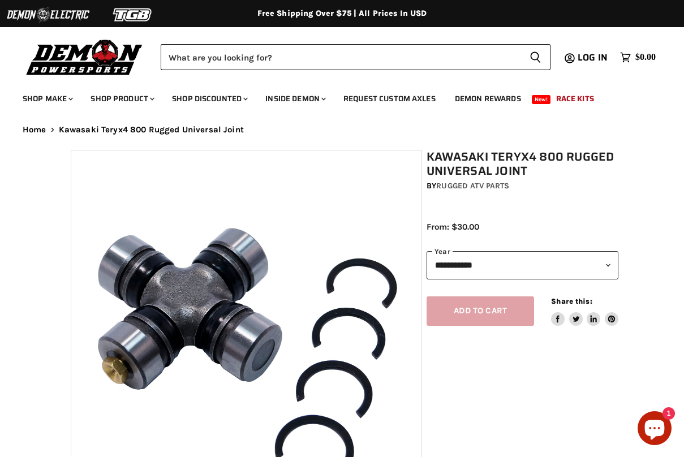 Image resolution: width=684 pixels, height=457 pixels. Describe the element at coordinates (47, 98) in the screenshot. I see `a: Shop Make` at that location.